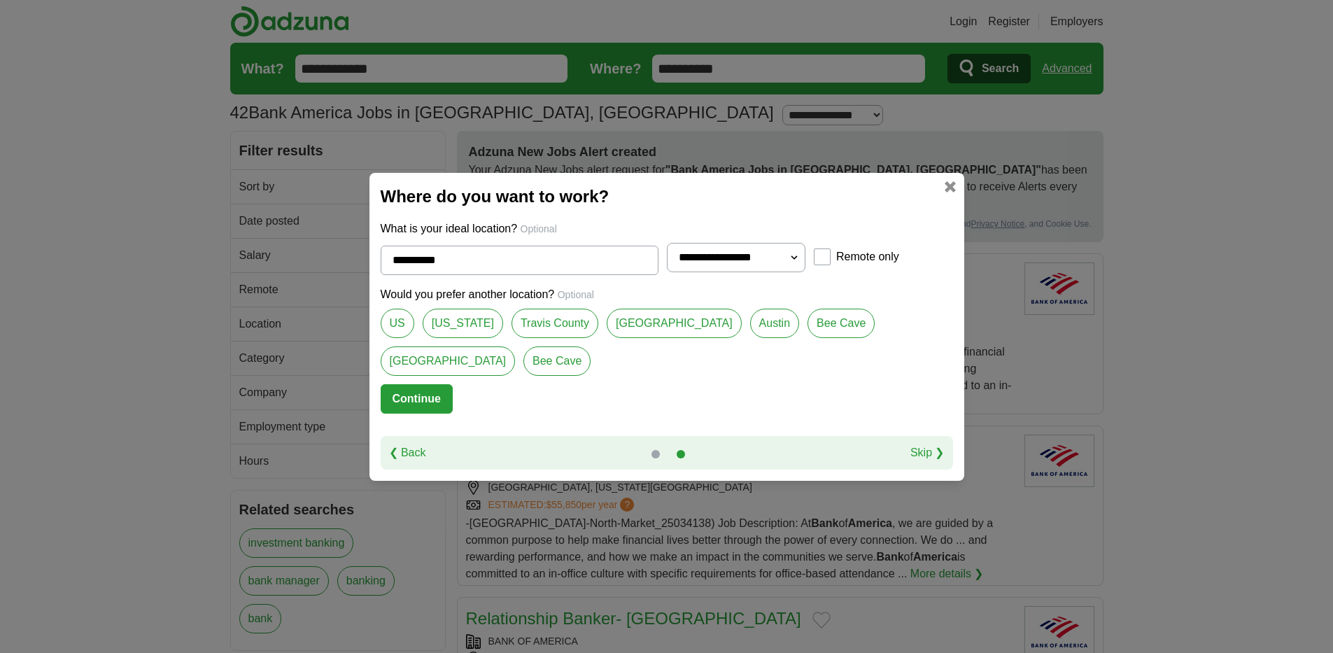 This screenshot has width=1333, height=653. What do you see at coordinates (407, 453) in the screenshot?
I see `a: ❮ Back` at bounding box center [407, 453].